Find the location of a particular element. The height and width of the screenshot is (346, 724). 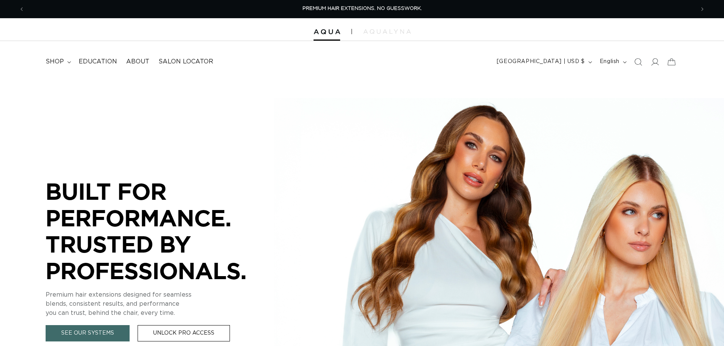

img: Aqua Hair Extensions is located at coordinates (327, 32).